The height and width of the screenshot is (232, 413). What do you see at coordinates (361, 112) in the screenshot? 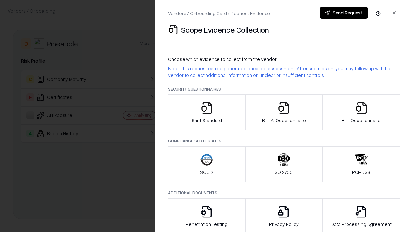
I see `button: B+L Questionnaire` at bounding box center [361, 112].